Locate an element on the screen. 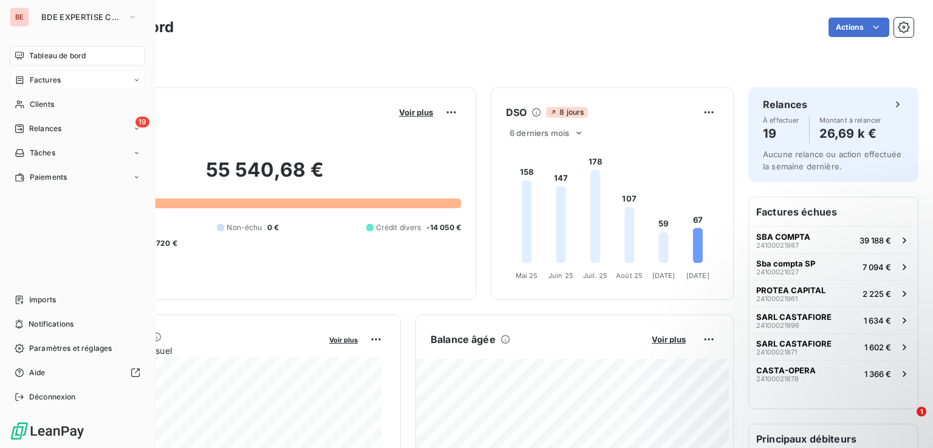 The width and height of the screenshot is (933, 448). h2: 55 540,68 € is located at coordinates (265, 176).